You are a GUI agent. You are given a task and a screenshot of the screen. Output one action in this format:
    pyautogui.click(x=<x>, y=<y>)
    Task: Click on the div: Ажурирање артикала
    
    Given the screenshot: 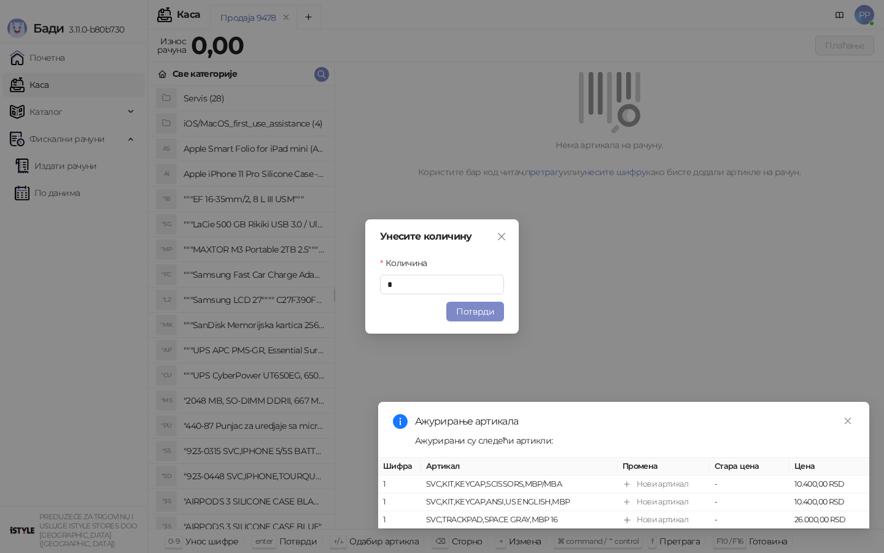 What is the action you would take?
    pyautogui.click(x=635, y=421)
    